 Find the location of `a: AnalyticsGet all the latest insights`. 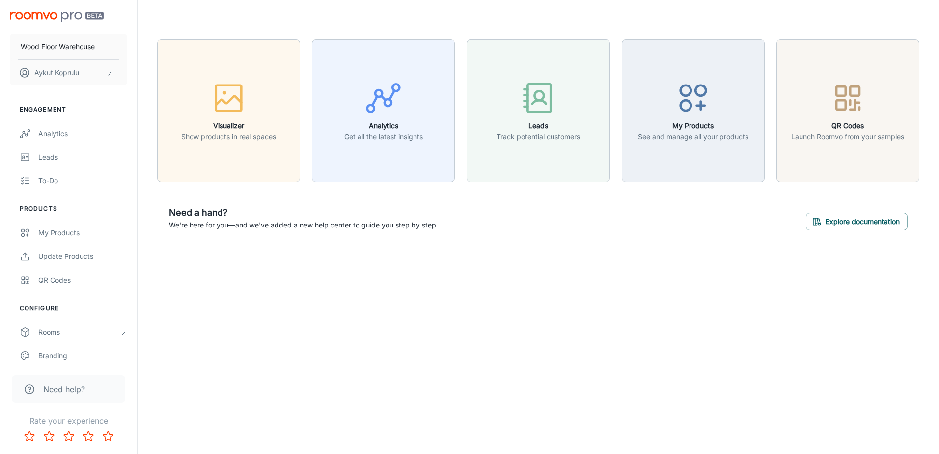

a: AnalyticsGet all the latest insights is located at coordinates (383, 110).